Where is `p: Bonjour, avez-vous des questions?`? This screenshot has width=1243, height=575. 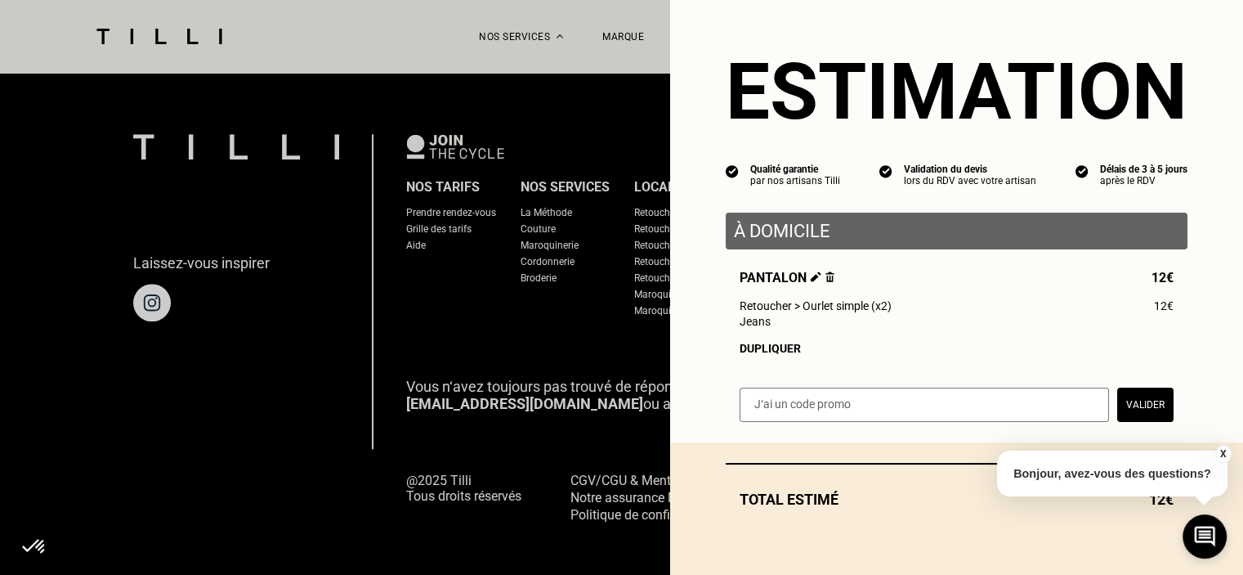
p: Bonjour, avez-vous des questions? is located at coordinates (1112, 473).